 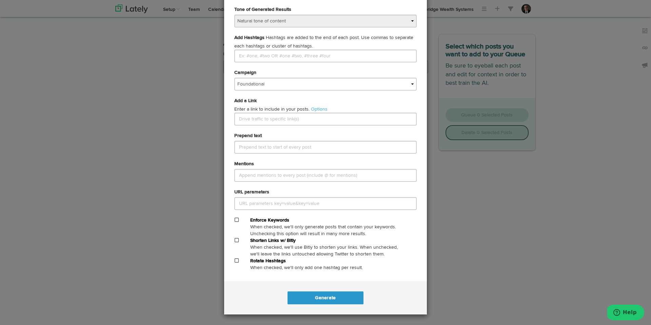 What do you see at coordinates (252, 192) in the screenshot?
I see `label: URL parameters` at bounding box center [252, 192].